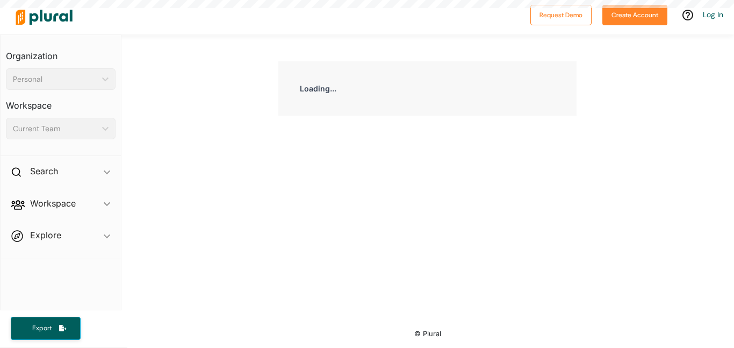  What do you see at coordinates (55, 79) in the screenshot?
I see `div: Personal` at bounding box center [55, 79].